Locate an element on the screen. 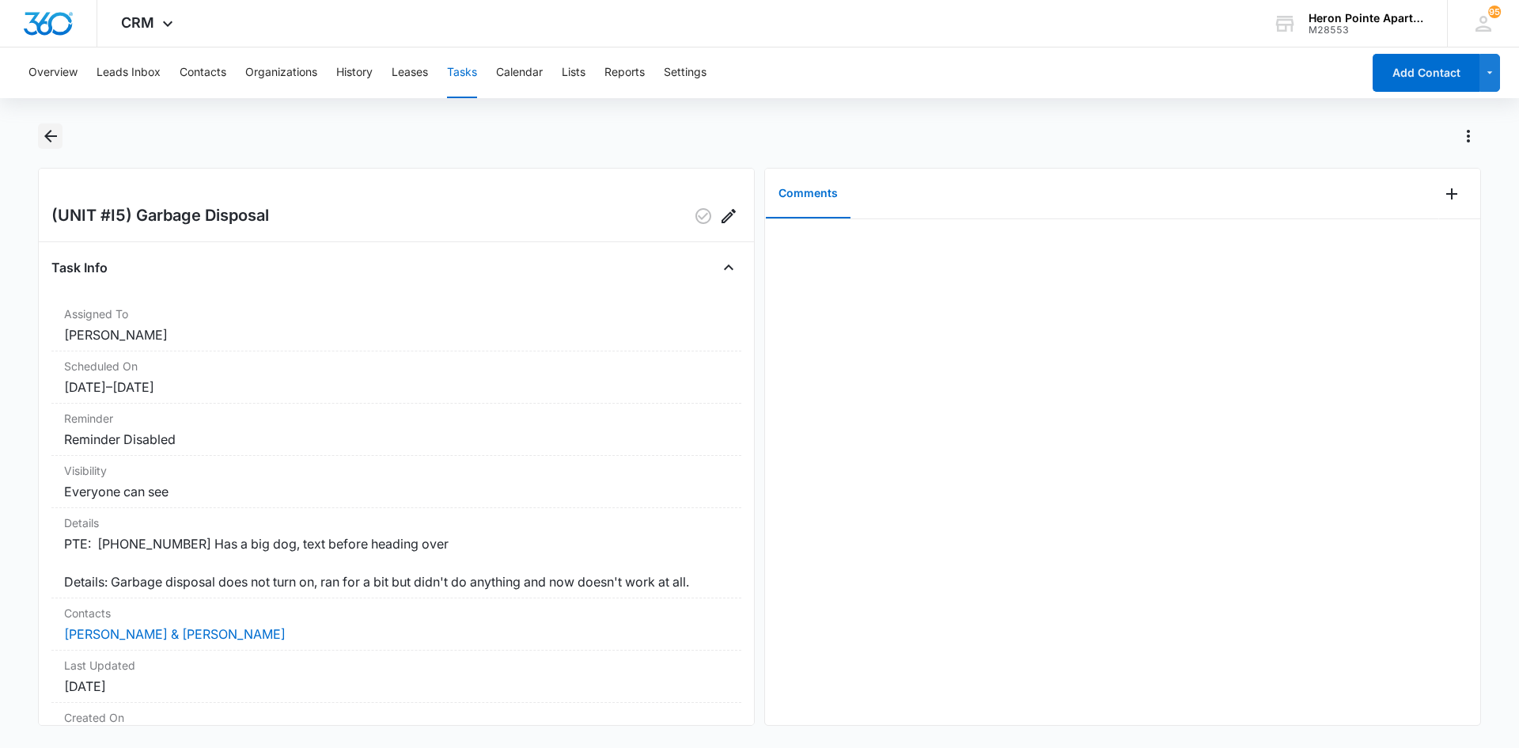 This screenshot has height=748, width=1519. button: Comments is located at coordinates (808, 194).